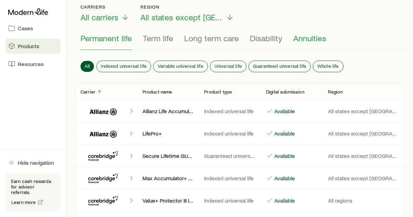 The height and width of the screenshot is (217, 413). What do you see at coordinates (279, 66) in the screenshot?
I see `span: Guaranteed universal life` at bounding box center [279, 66].